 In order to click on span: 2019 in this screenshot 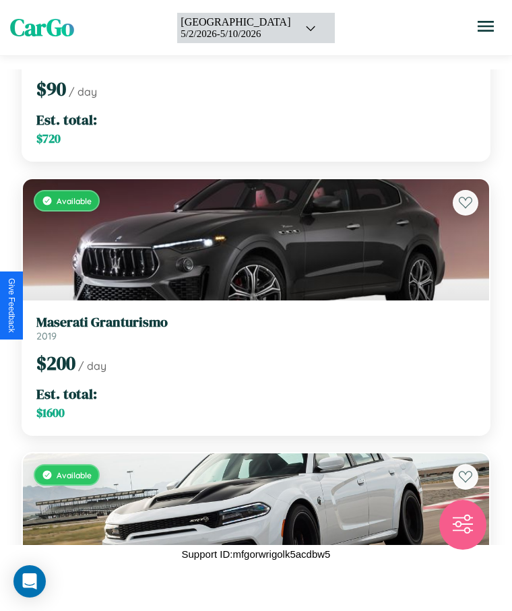, I will do `click(46, 336)`.